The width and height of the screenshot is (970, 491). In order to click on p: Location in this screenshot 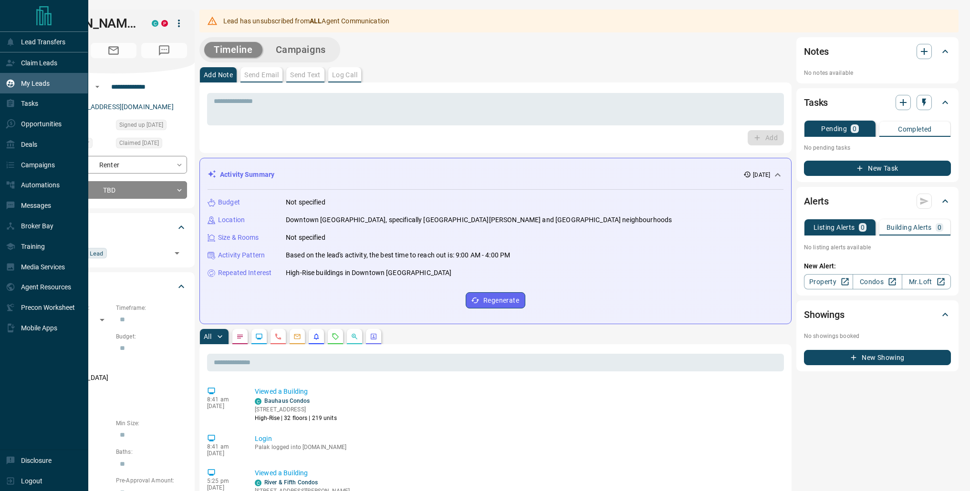, I will do `click(231, 220)`.